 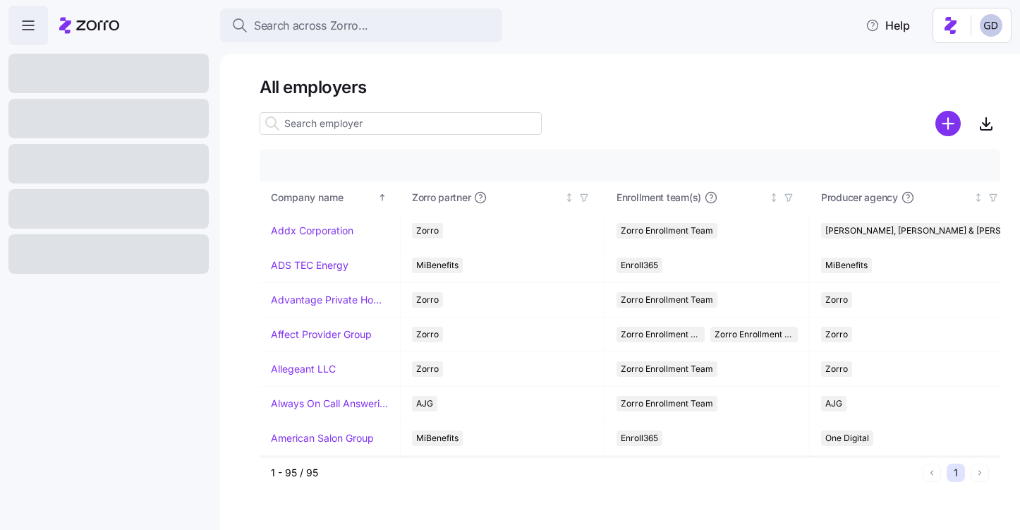 I want to click on button: Previous page, so click(x=932, y=473).